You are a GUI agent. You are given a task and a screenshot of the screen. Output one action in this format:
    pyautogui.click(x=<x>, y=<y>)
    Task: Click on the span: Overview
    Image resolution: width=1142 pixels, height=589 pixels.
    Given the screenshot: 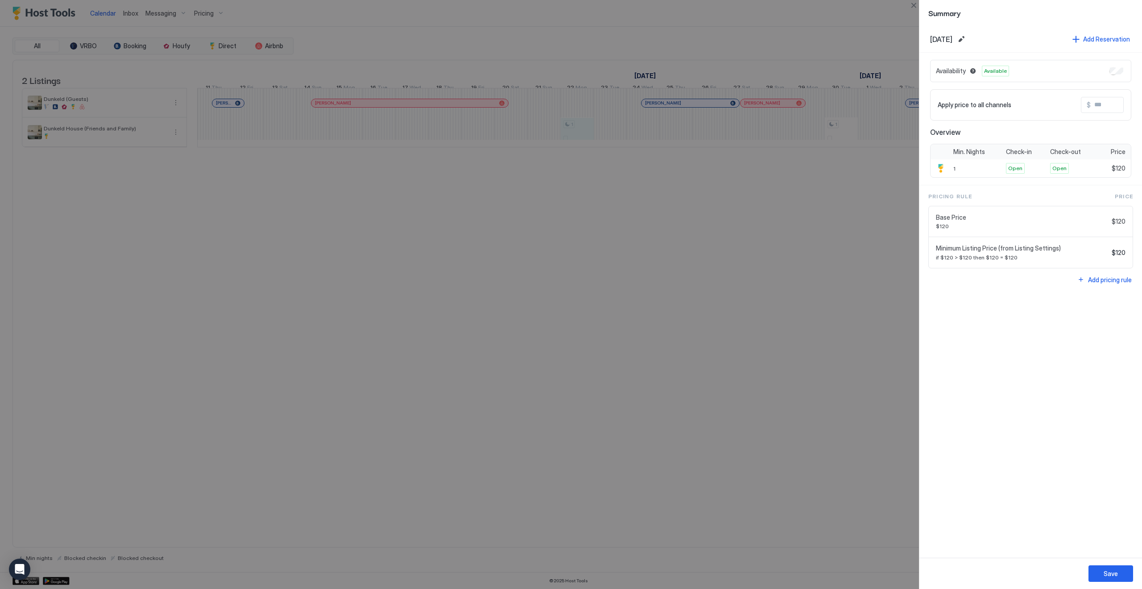 What is the action you would take?
    pyautogui.click(x=1031, y=132)
    